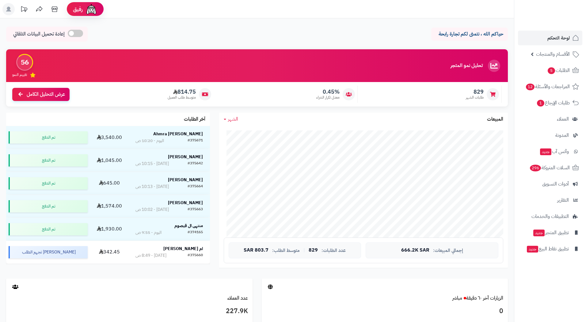 The width and height of the screenshot is (586, 322). I want to click on span: التطبيقات والخدمات, so click(550, 217).